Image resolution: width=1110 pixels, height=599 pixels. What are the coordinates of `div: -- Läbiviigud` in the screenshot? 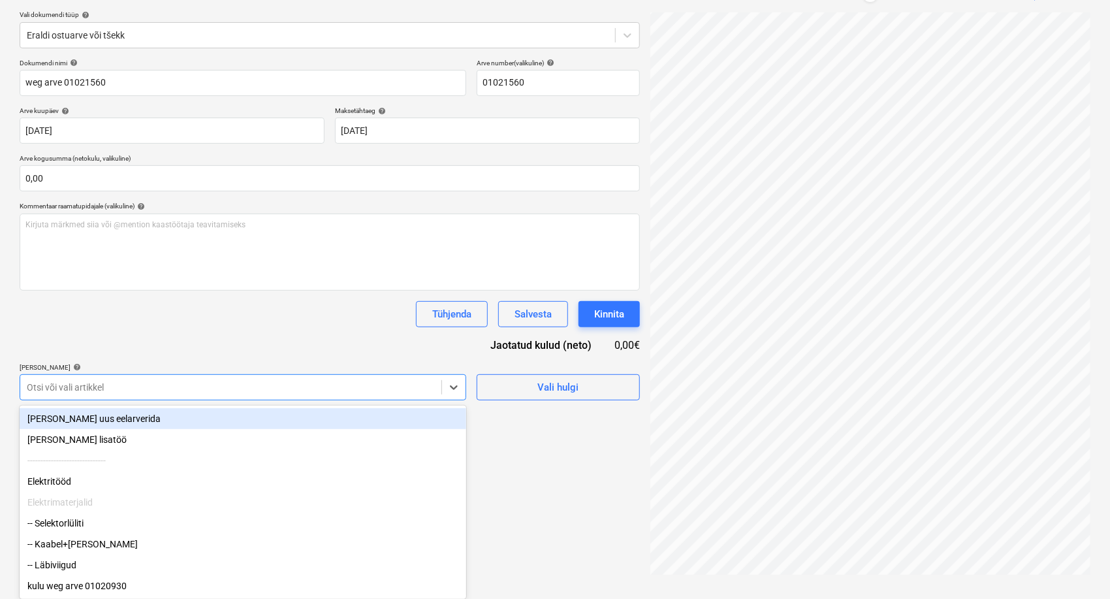 It's located at (243, 565).